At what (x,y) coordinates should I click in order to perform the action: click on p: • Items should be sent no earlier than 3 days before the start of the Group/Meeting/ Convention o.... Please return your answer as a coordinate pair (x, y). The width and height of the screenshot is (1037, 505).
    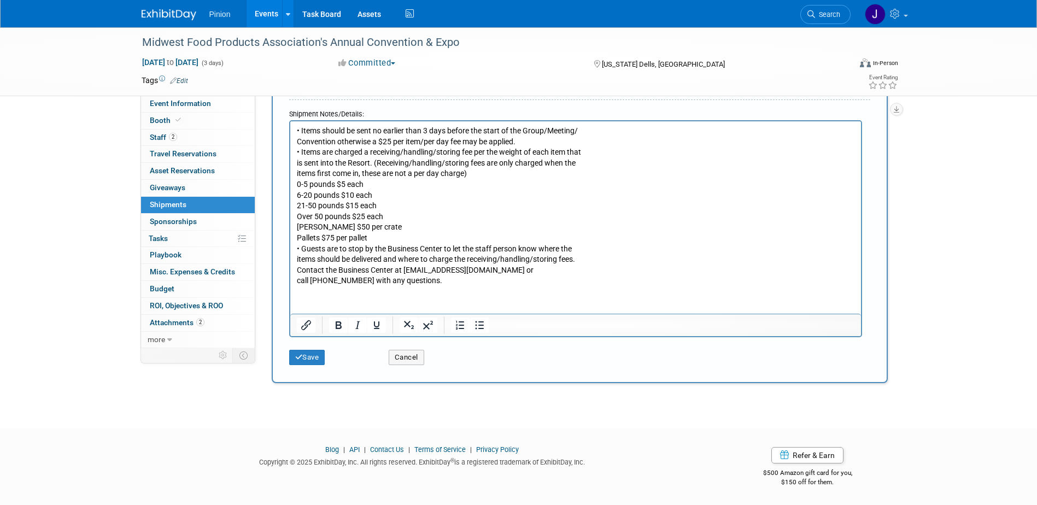
    Looking at the image, I should click on (285, 85).